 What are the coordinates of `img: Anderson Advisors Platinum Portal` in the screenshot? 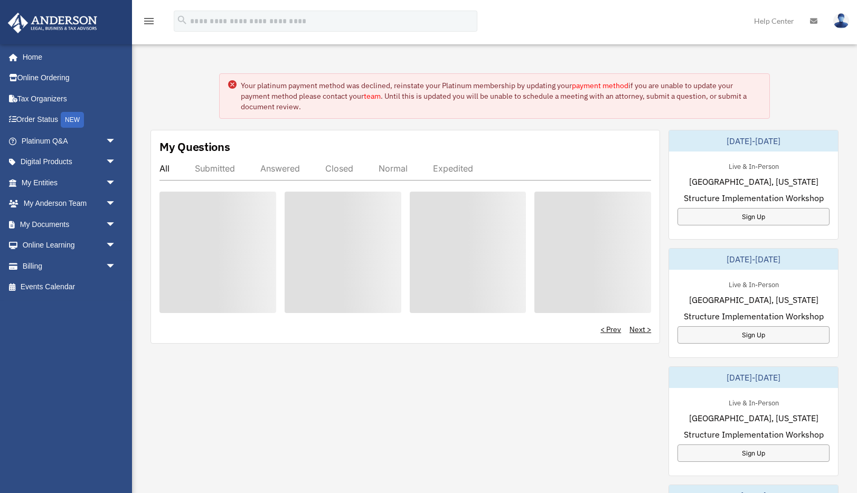 It's located at (52, 23).